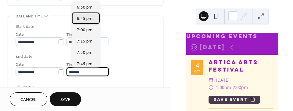  I want to click on button: Save, so click(65, 99).